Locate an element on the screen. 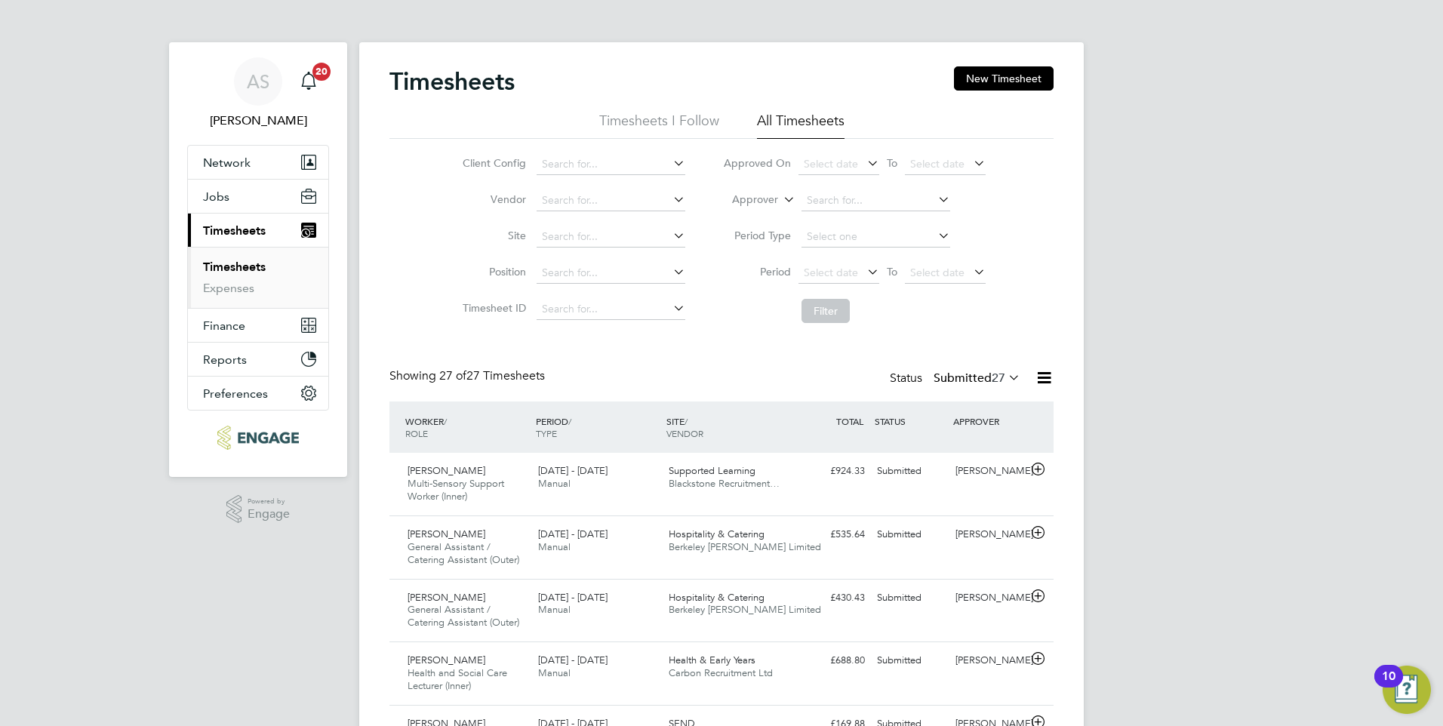 This screenshot has width=1443, height=726. button: New Timesheet is located at coordinates (1004, 78).